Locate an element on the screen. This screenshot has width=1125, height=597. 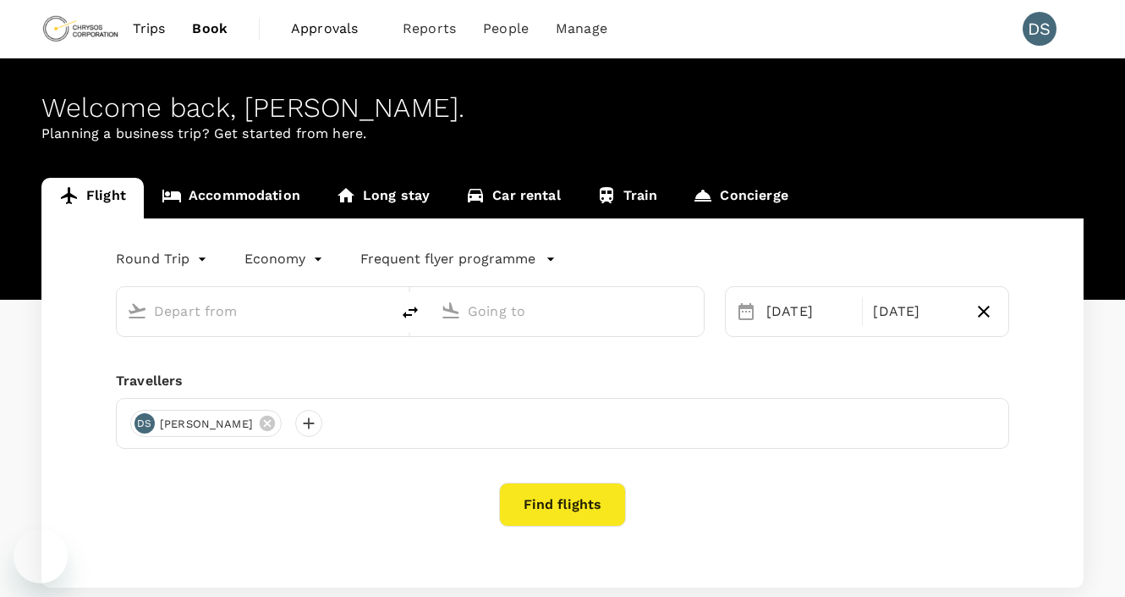
a: Accommodation is located at coordinates (231, 198).